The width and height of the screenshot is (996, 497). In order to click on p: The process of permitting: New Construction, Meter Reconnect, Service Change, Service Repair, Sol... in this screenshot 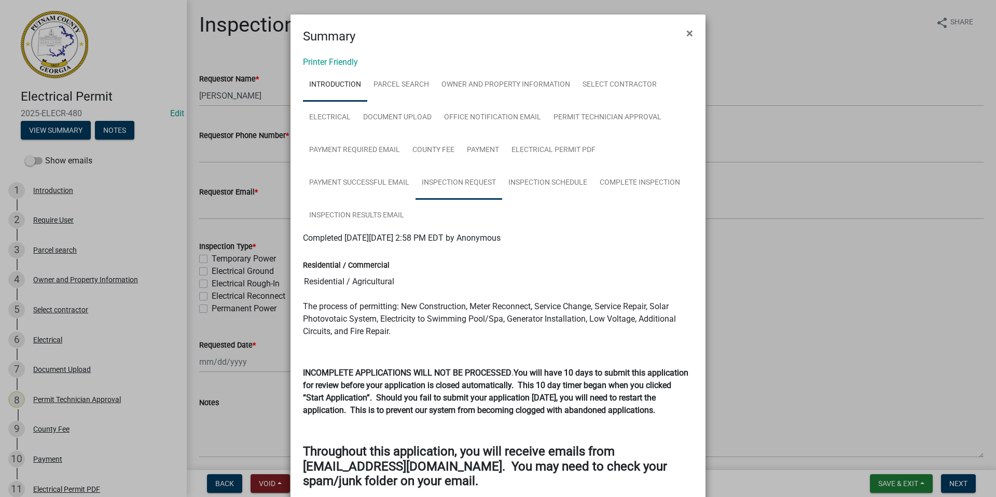, I will do `click(498, 319)`.